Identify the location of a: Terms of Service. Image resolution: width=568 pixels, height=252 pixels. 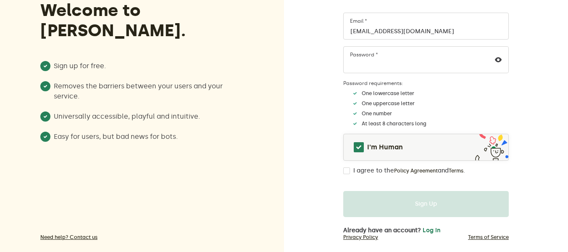
(488, 237).